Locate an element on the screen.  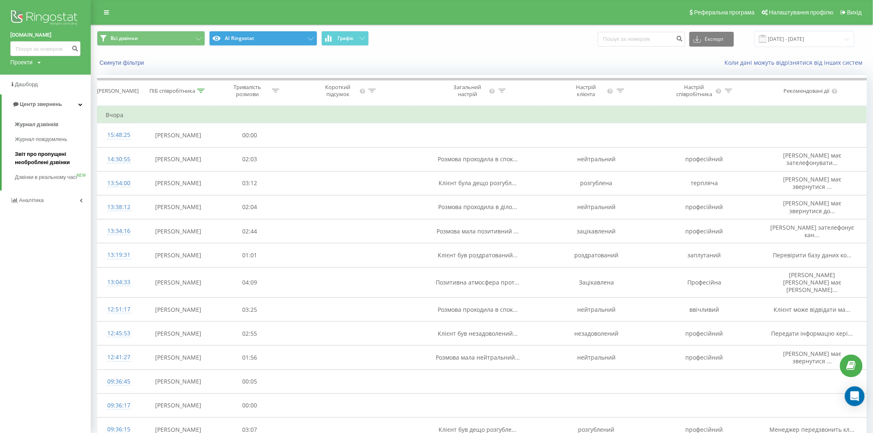
span: Передати інформацію кері... is located at coordinates (813, 334).